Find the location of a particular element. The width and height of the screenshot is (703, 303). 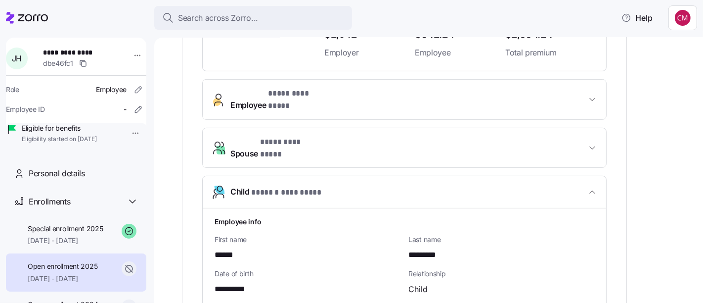

span: Relationship is located at coordinates (501, 273).